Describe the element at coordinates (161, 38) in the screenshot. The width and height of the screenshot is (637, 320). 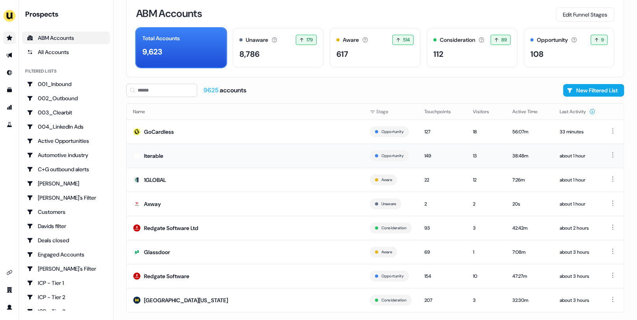
I see `div: Total Accounts` at that location.